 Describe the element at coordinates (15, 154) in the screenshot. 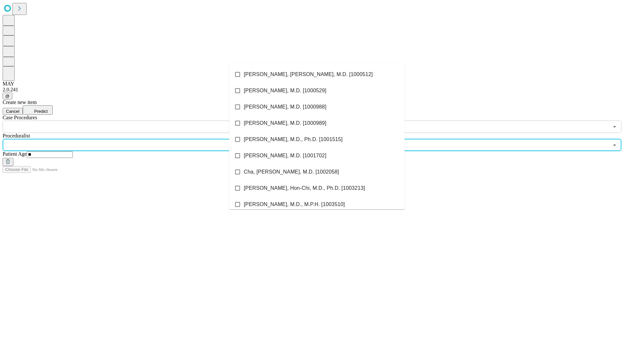

I see `span: Patient Age` at that location.